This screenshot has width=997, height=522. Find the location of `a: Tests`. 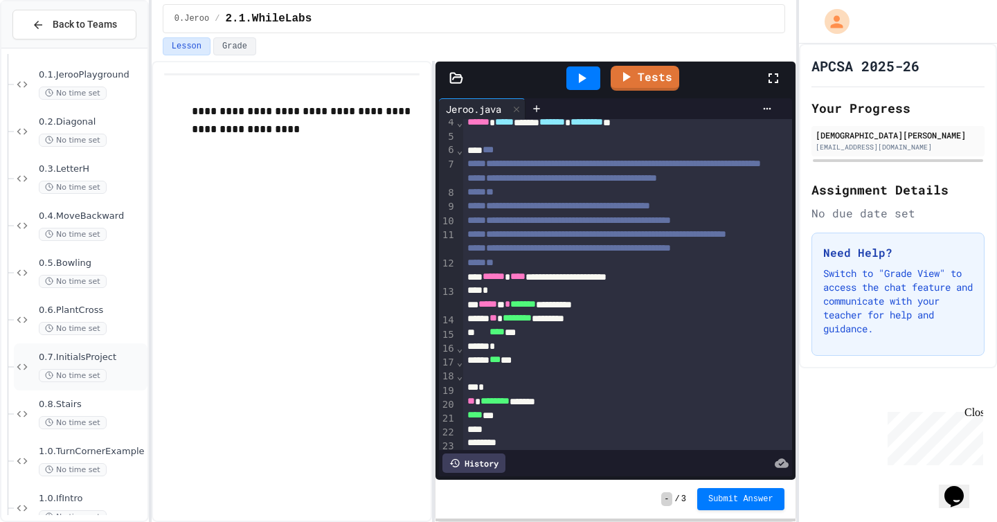

a: Tests is located at coordinates (645, 78).